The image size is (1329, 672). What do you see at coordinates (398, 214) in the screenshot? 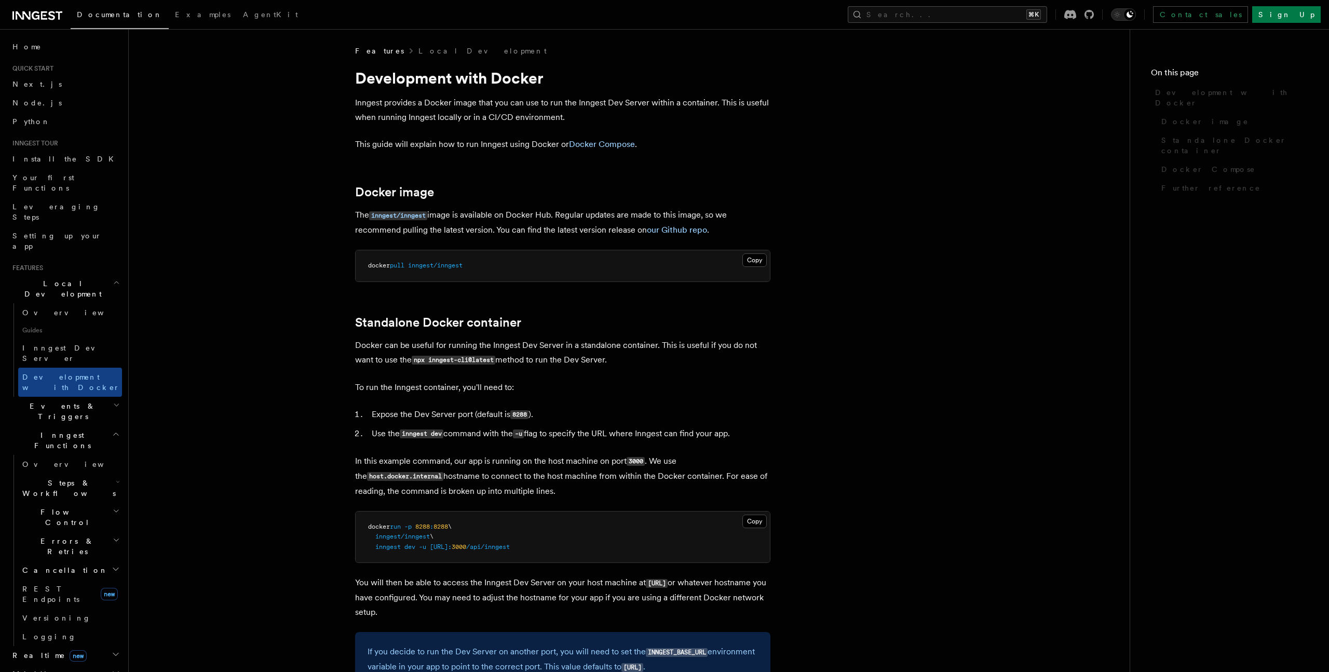
I see `a: inngest/inngest` at bounding box center [398, 214].